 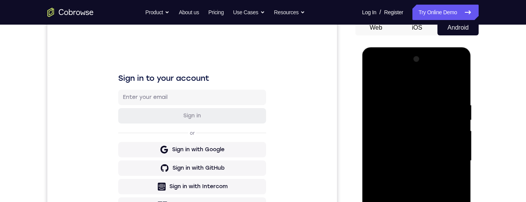 What do you see at coordinates (145, 167) in the screenshot?
I see `button: Sign in with Intercom` at bounding box center [145, 167].